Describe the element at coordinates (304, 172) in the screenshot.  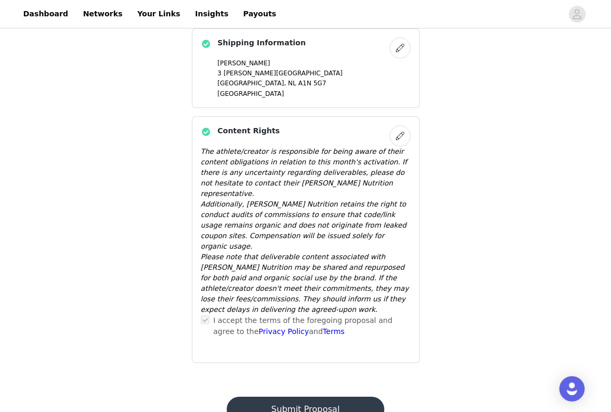
I see `em: The athlete/creator is responsible for being aware of their content obligations in relation to th...` at that location.